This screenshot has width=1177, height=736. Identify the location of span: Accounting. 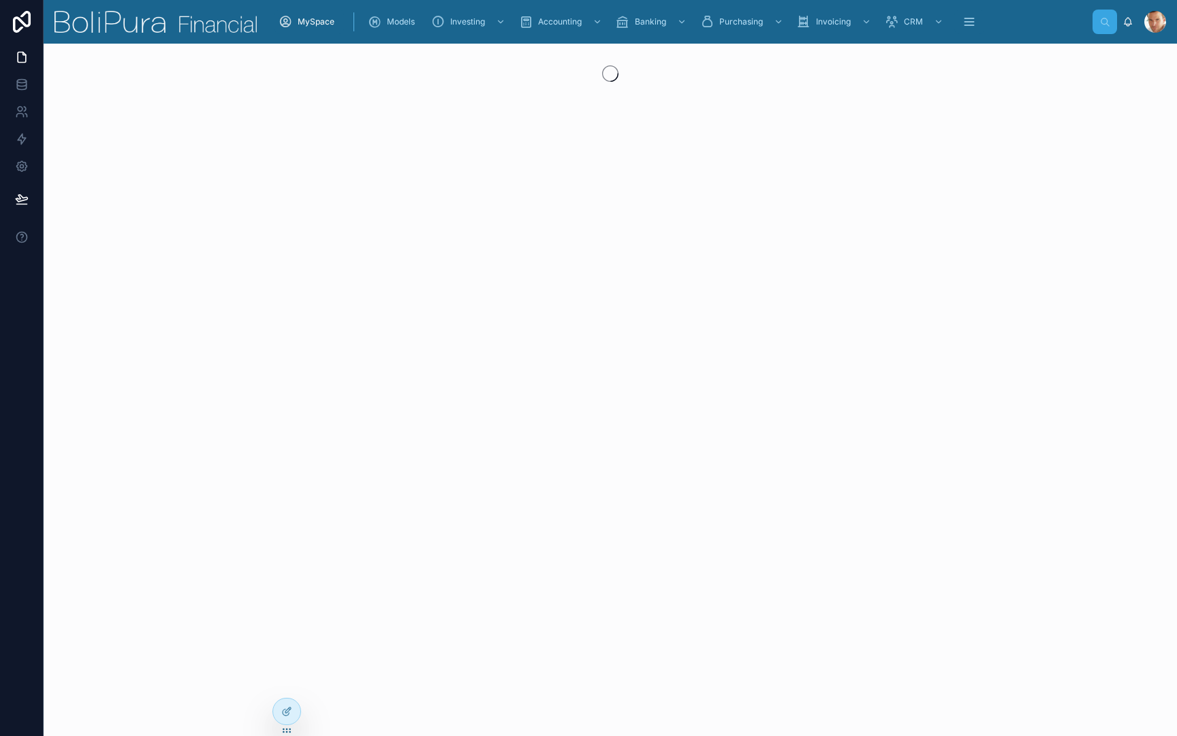
(560, 22).